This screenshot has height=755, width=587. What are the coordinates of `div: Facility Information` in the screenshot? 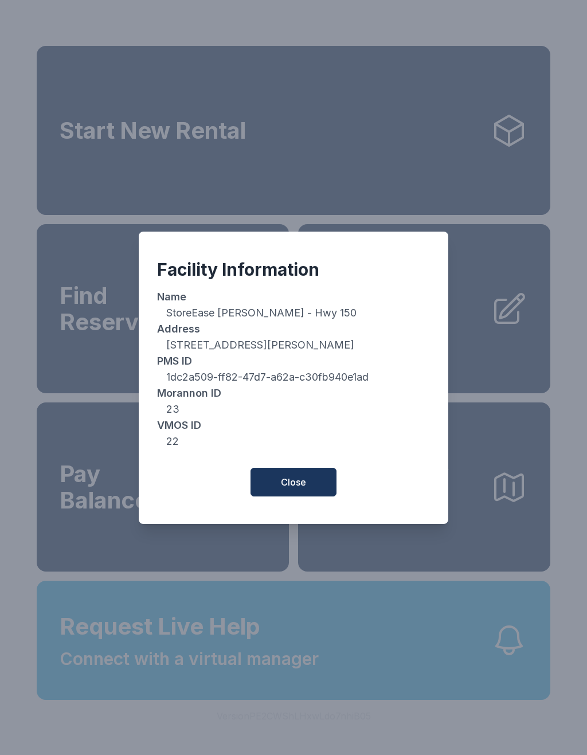 It's located at (293, 269).